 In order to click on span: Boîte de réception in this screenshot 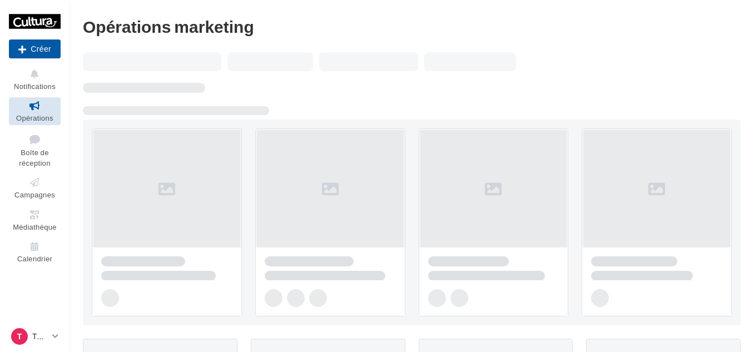, I will do `click(34, 157)`.